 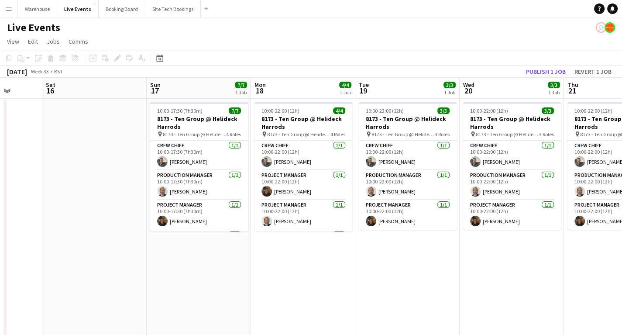 What do you see at coordinates (38, 9) in the screenshot?
I see `button: Warehouse` at bounding box center [38, 9].